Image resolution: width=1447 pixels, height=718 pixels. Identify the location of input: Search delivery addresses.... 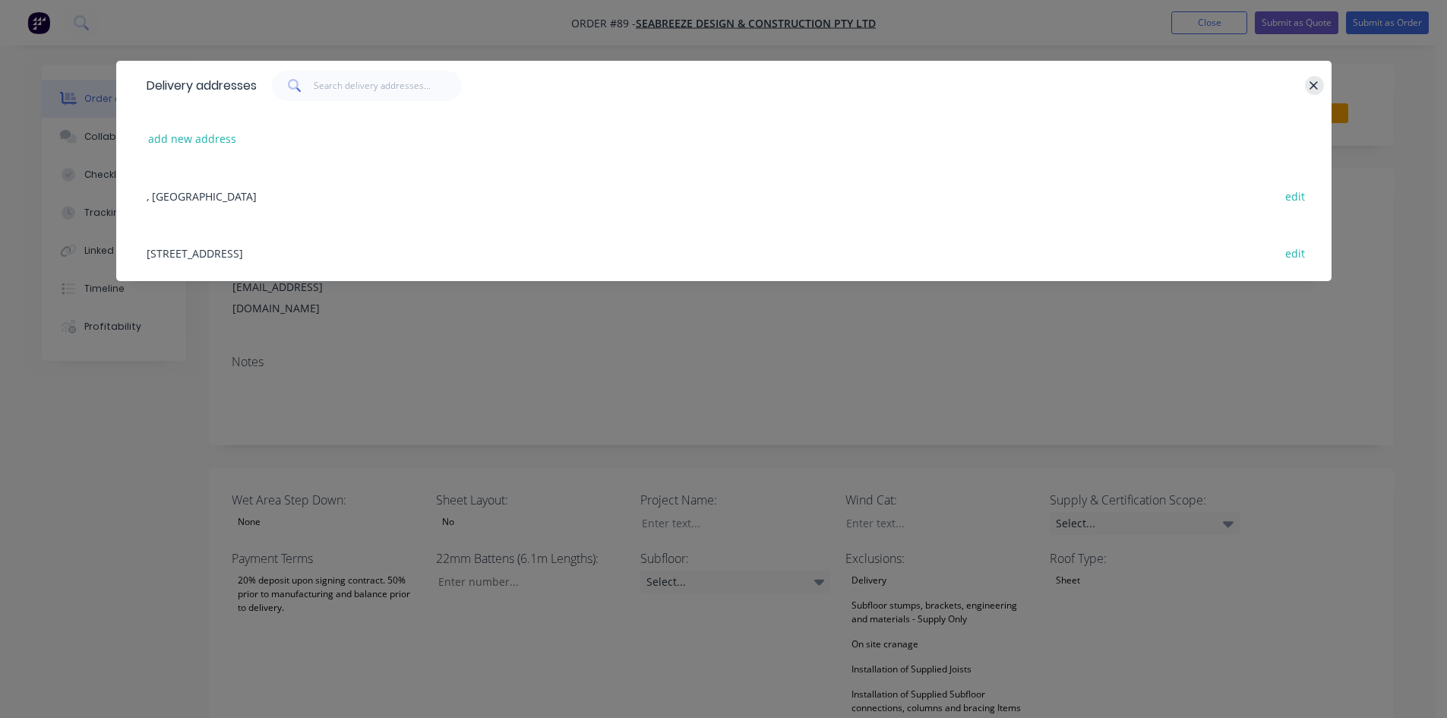
(387, 86).